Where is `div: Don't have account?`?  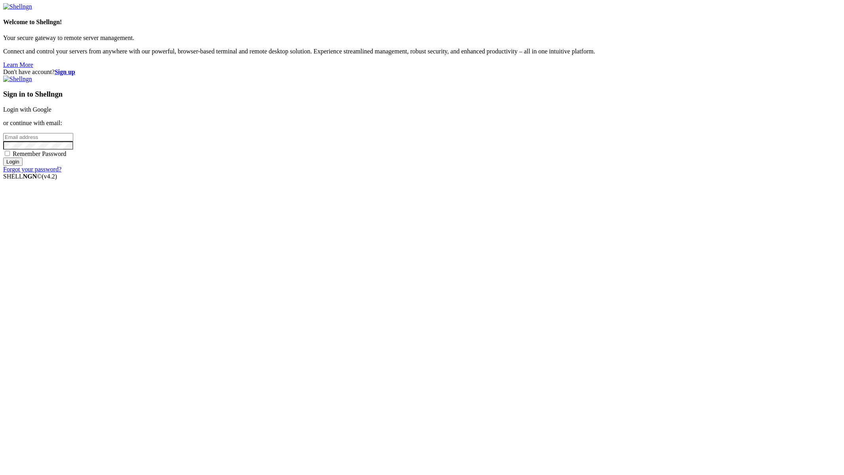 div: Don't have account? is located at coordinates (422, 72).